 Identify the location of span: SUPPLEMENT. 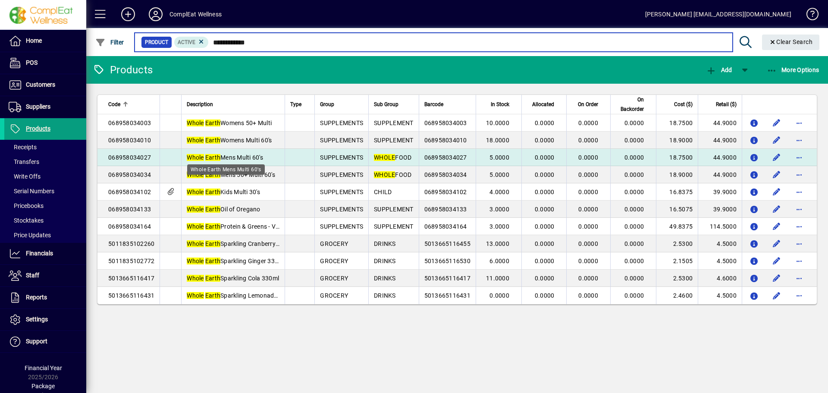
(394, 123).